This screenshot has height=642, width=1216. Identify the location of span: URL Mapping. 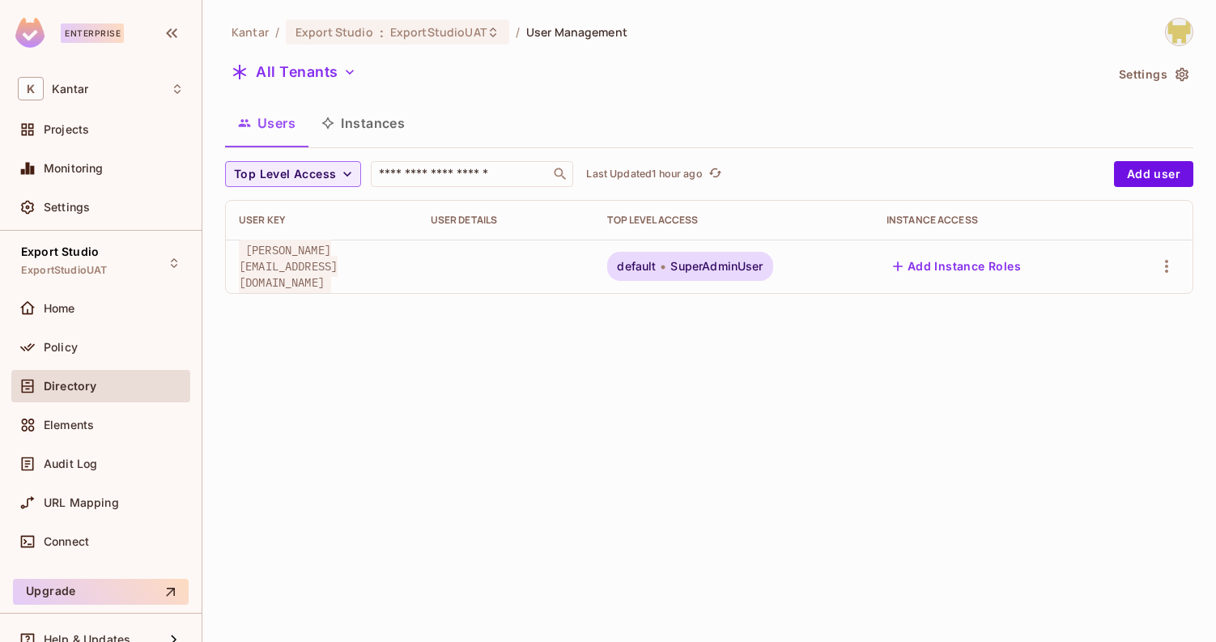
(81, 503).